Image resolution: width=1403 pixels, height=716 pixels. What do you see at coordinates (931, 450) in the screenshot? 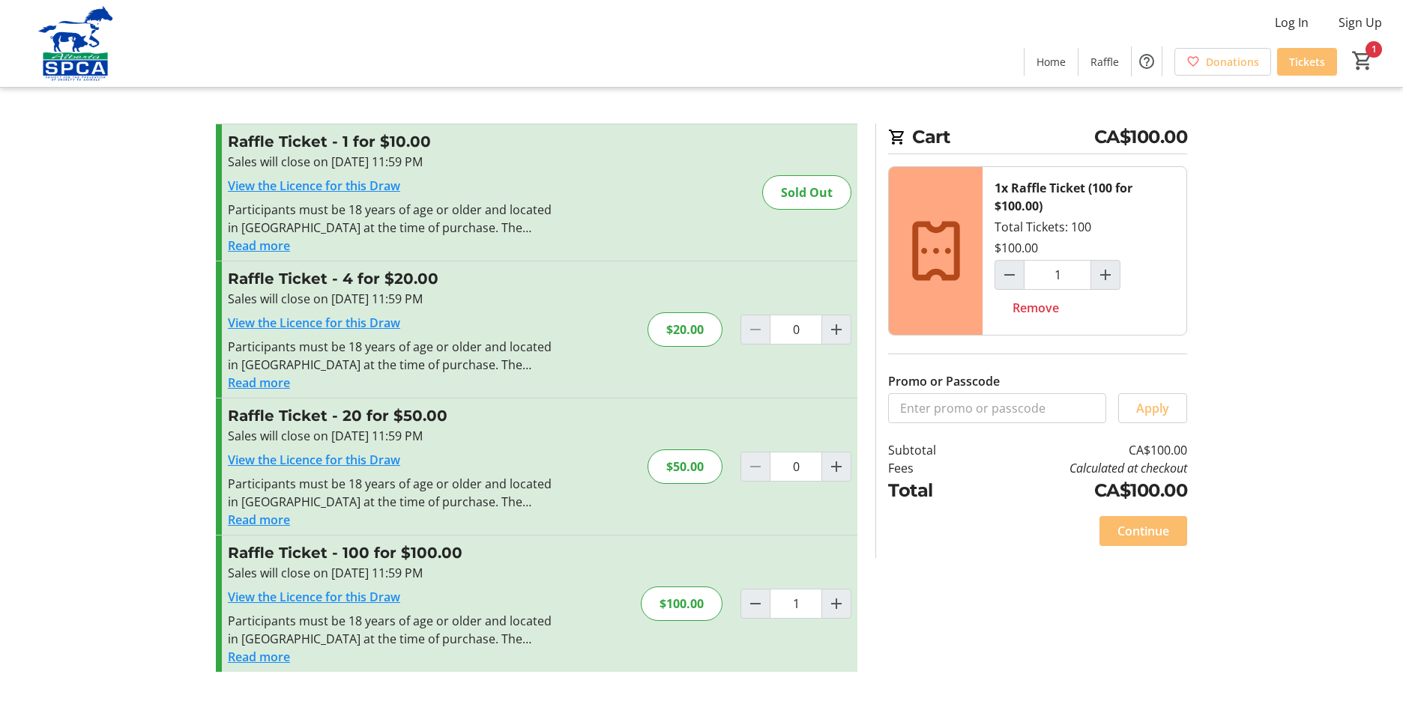
I see `td: Subtotal` at bounding box center [931, 450].